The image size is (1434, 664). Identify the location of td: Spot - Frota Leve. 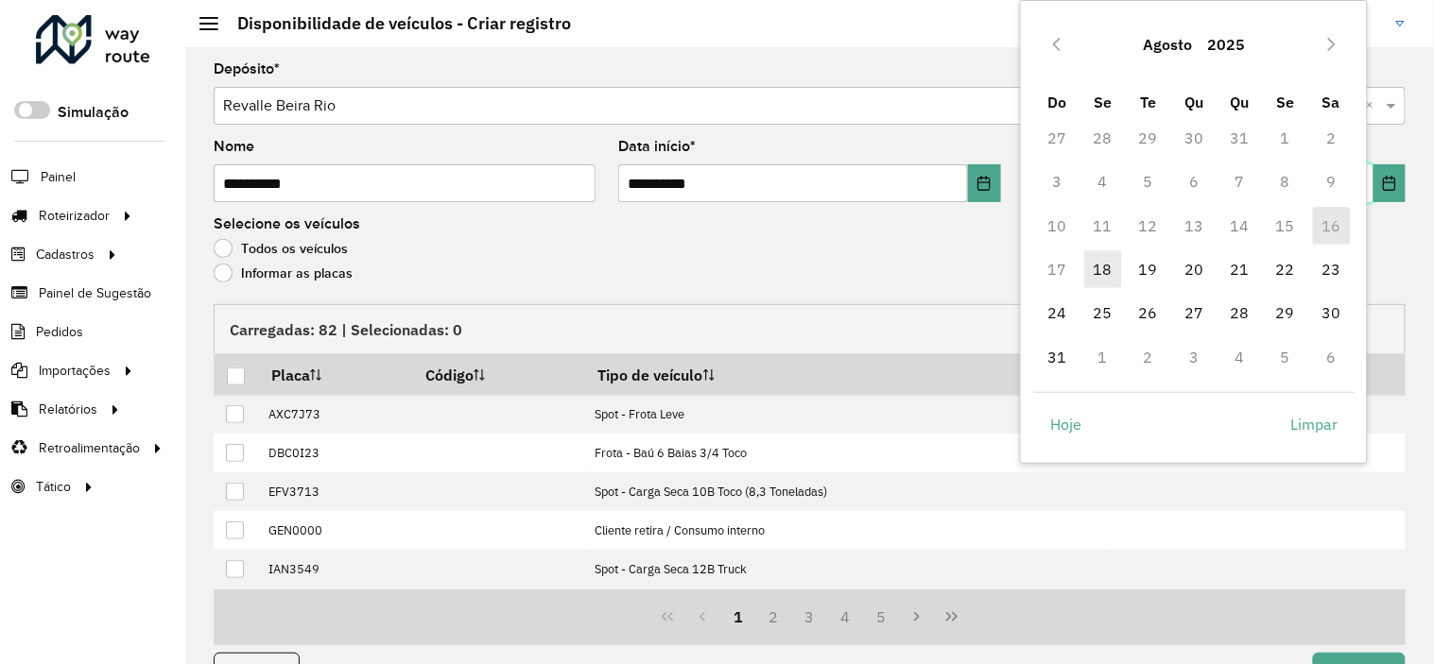
(848, 414).